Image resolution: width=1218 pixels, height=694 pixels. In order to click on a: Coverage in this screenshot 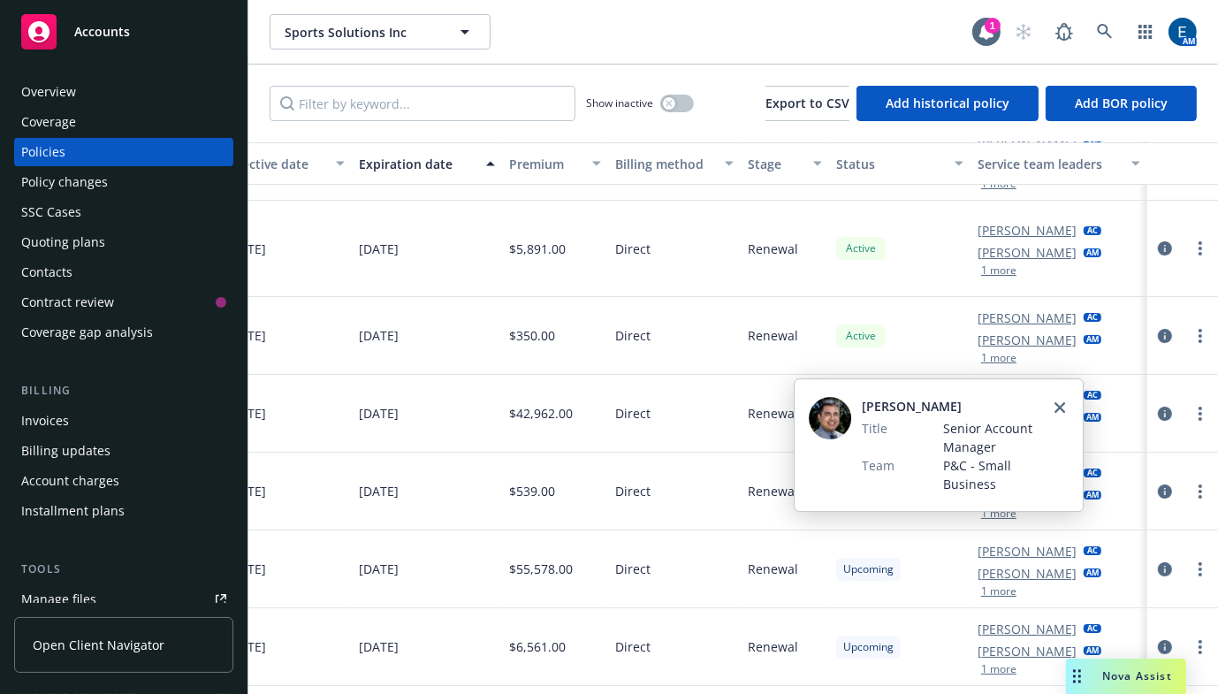, I will do `click(124, 122)`.